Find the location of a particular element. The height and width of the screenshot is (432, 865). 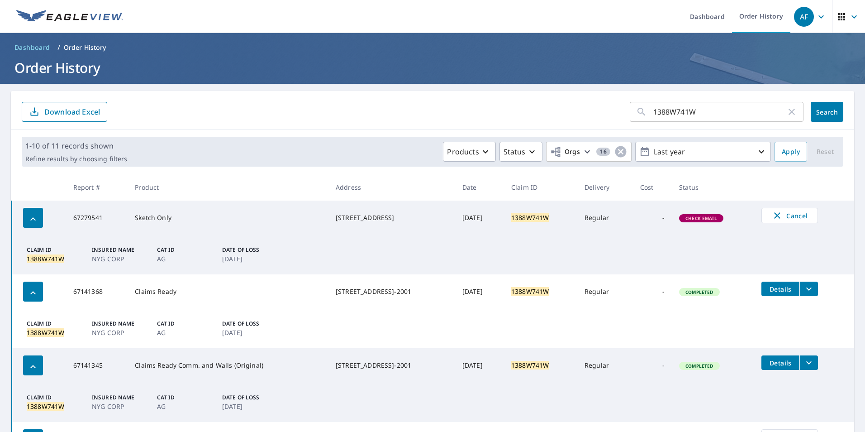

h1: Order History is located at coordinates (433, 67).